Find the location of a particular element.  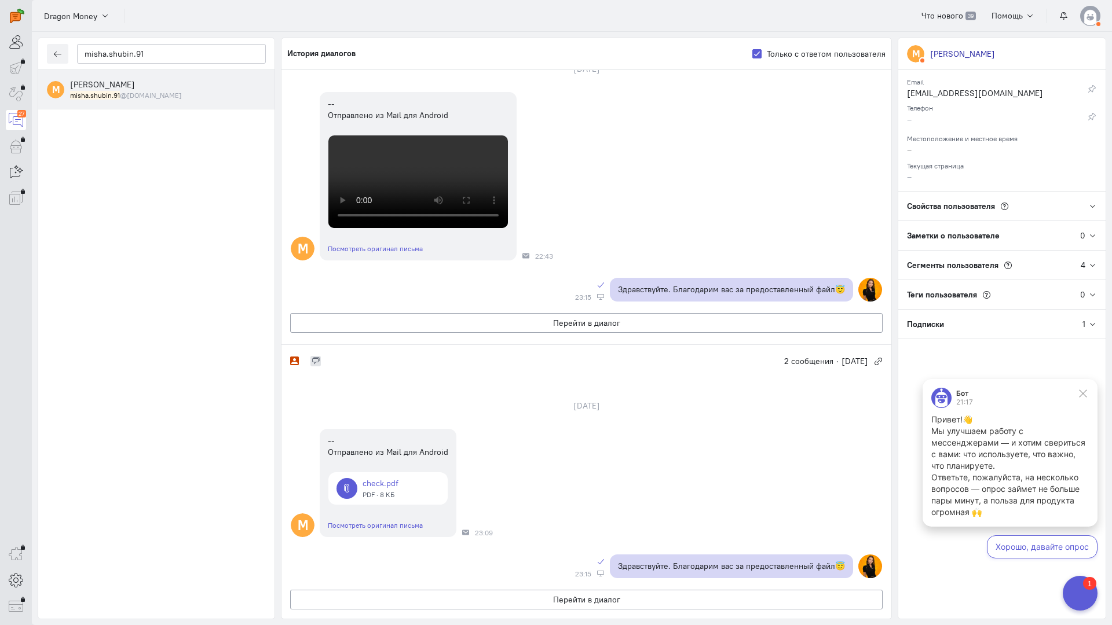

span: 22:43 is located at coordinates (544, 256).